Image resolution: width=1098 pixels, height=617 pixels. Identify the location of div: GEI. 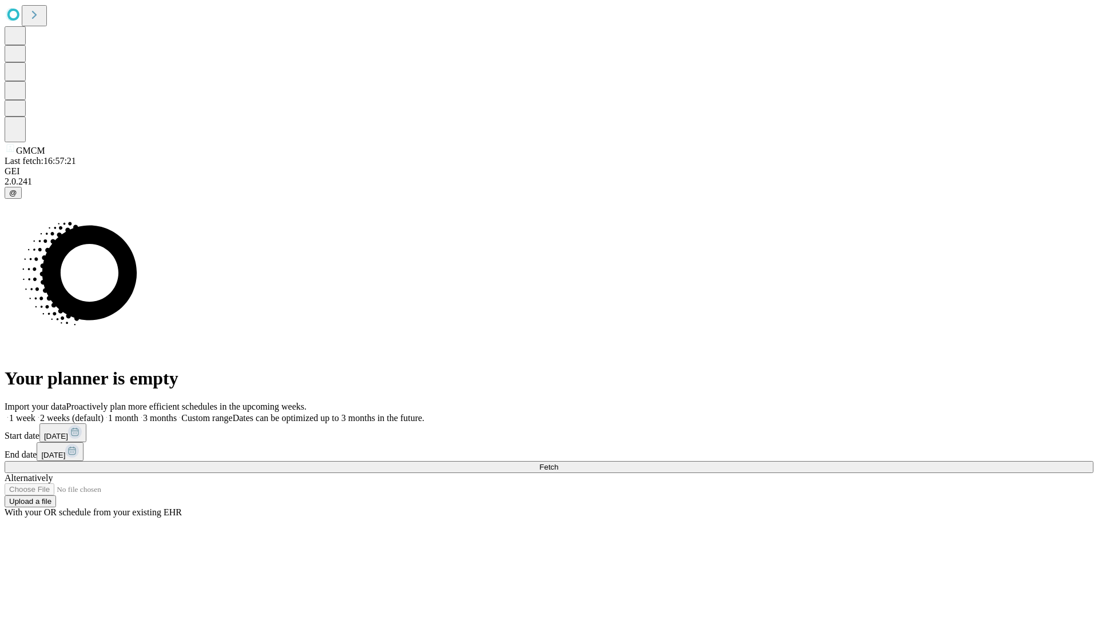
(549, 172).